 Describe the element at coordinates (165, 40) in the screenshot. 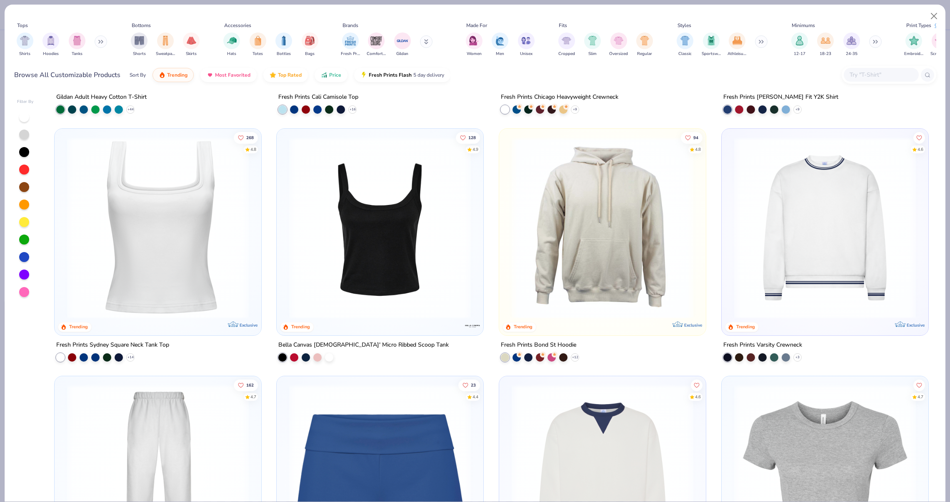

I see `img: Sweatpants Image` at that location.